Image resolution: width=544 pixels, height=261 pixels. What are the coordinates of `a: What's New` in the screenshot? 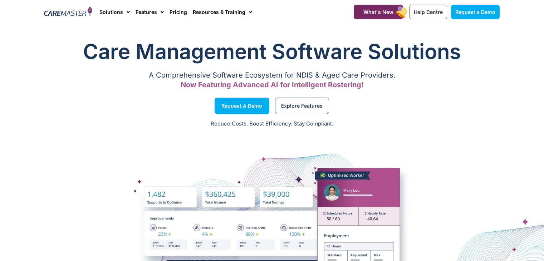 It's located at (379, 12).